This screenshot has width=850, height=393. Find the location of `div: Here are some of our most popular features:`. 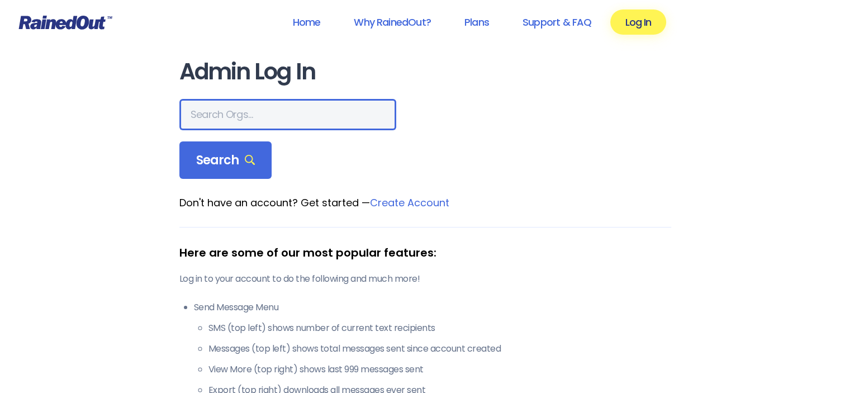

div: Here are some of our most popular features: is located at coordinates (425, 253).